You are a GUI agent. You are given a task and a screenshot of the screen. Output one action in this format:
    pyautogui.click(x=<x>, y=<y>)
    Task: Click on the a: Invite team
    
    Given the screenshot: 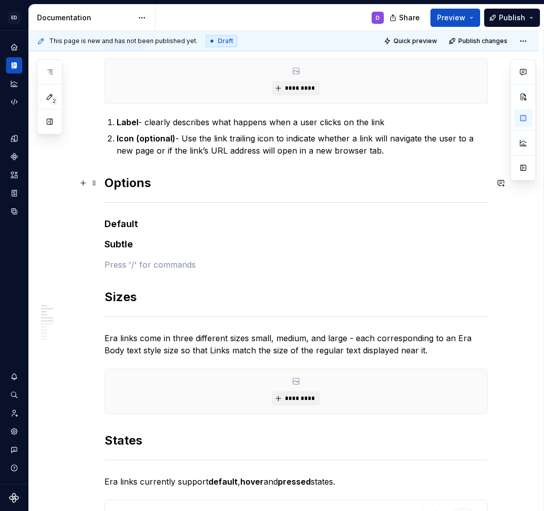 What is the action you would take?
    pyautogui.click(x=14, y=413)
    